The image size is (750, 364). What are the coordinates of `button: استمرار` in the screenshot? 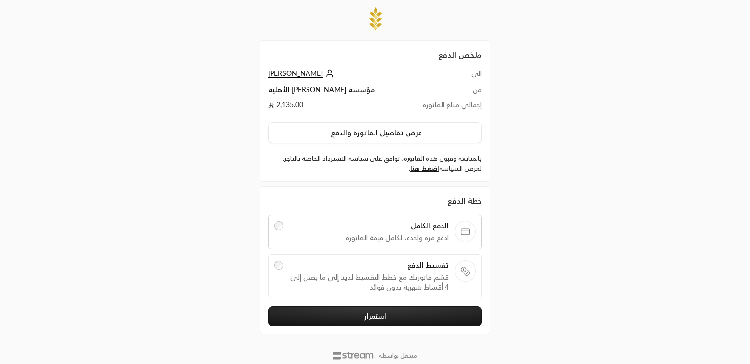 It's located at (375, 316).